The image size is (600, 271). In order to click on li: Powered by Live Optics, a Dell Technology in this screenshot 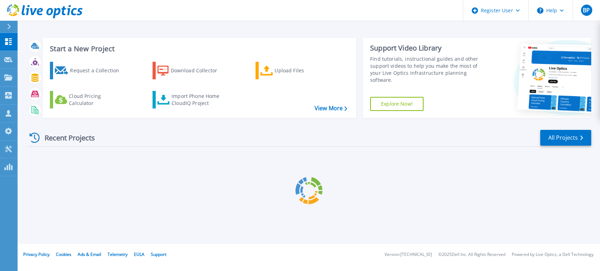, I will do `click(552, 255)`.